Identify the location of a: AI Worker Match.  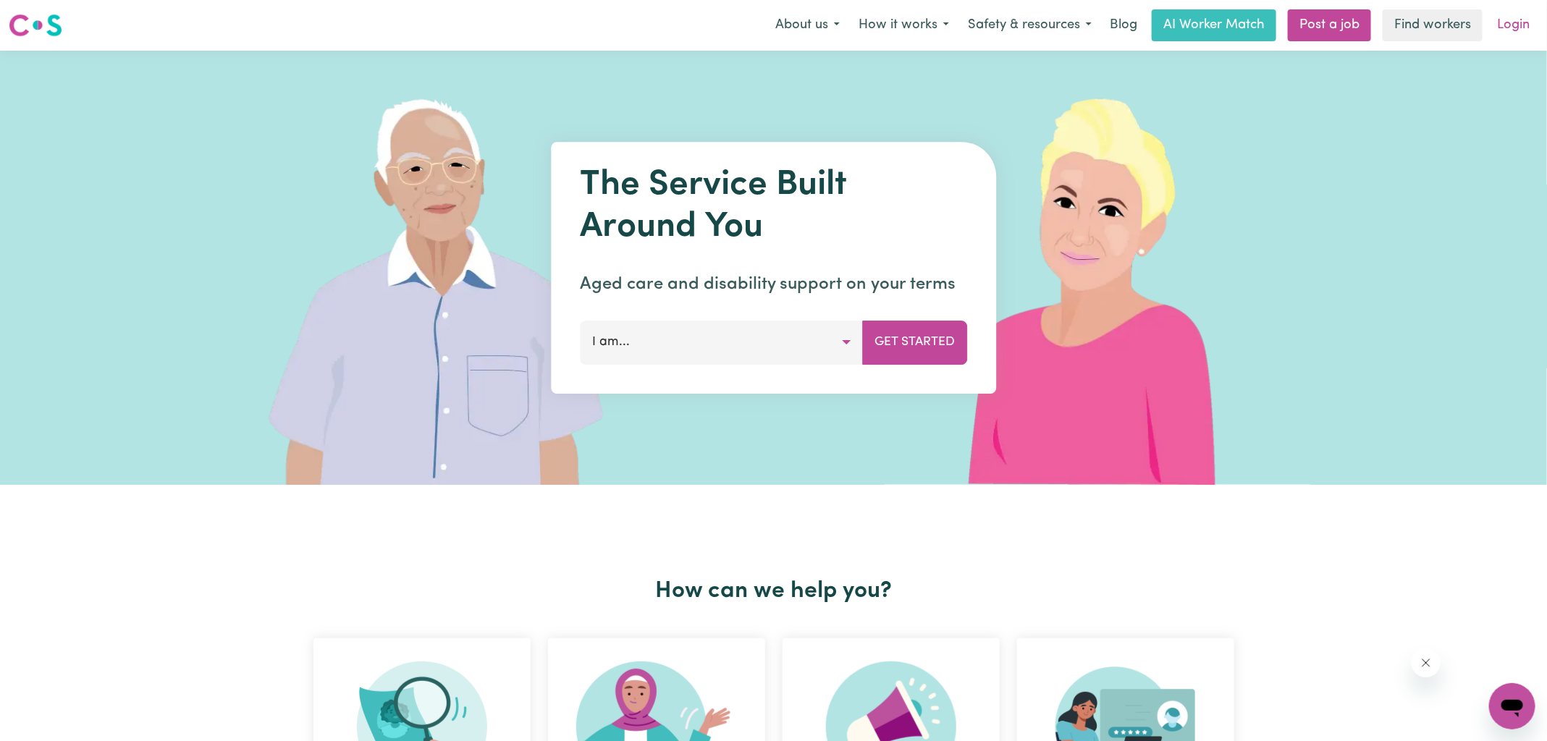
(1214, 25).